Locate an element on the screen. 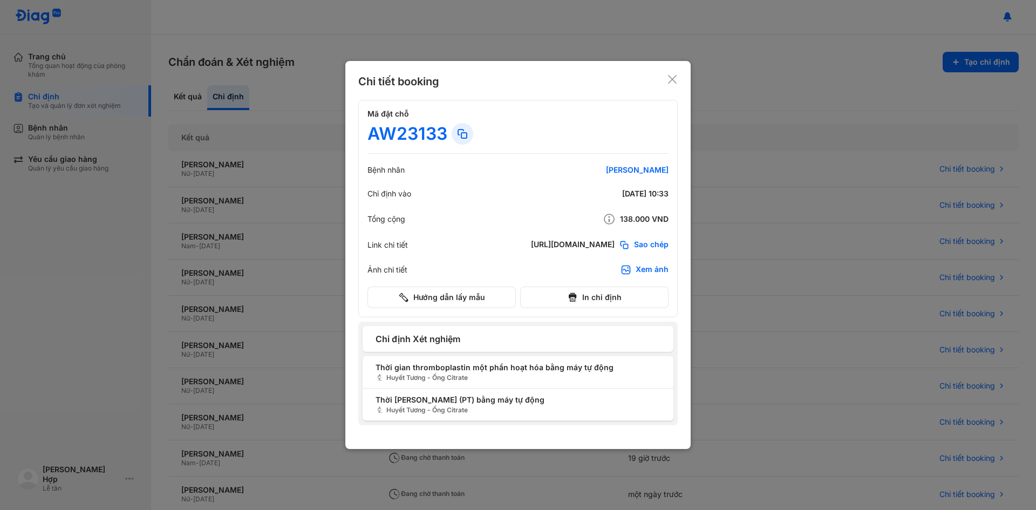 The height and width of the screenshot is (510, 1036). div: Bệnh nhân is located at coordinates (386, 170).